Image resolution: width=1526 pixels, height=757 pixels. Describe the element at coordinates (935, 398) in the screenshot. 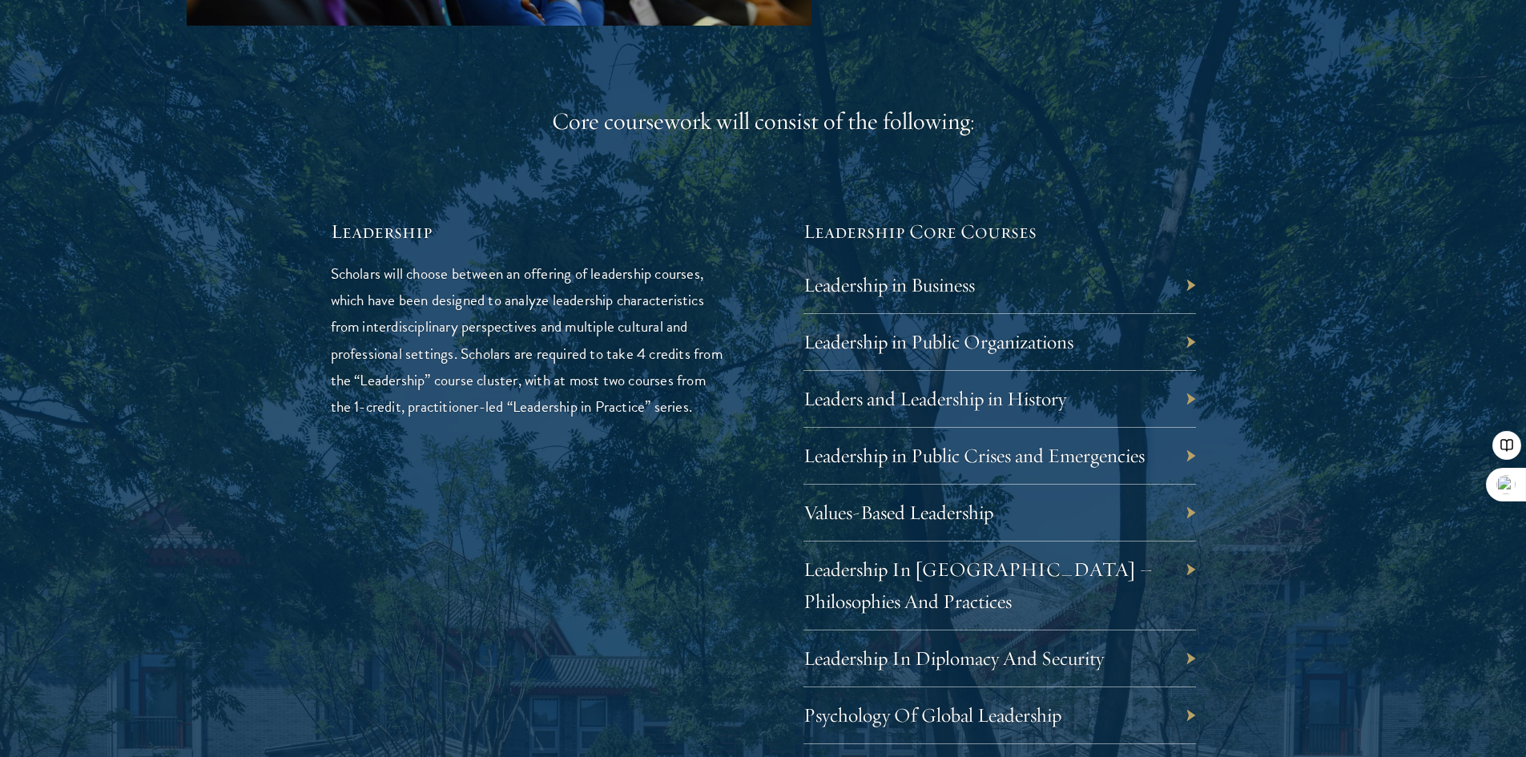

I see `a: Leaders and Leadership in History` at that location.